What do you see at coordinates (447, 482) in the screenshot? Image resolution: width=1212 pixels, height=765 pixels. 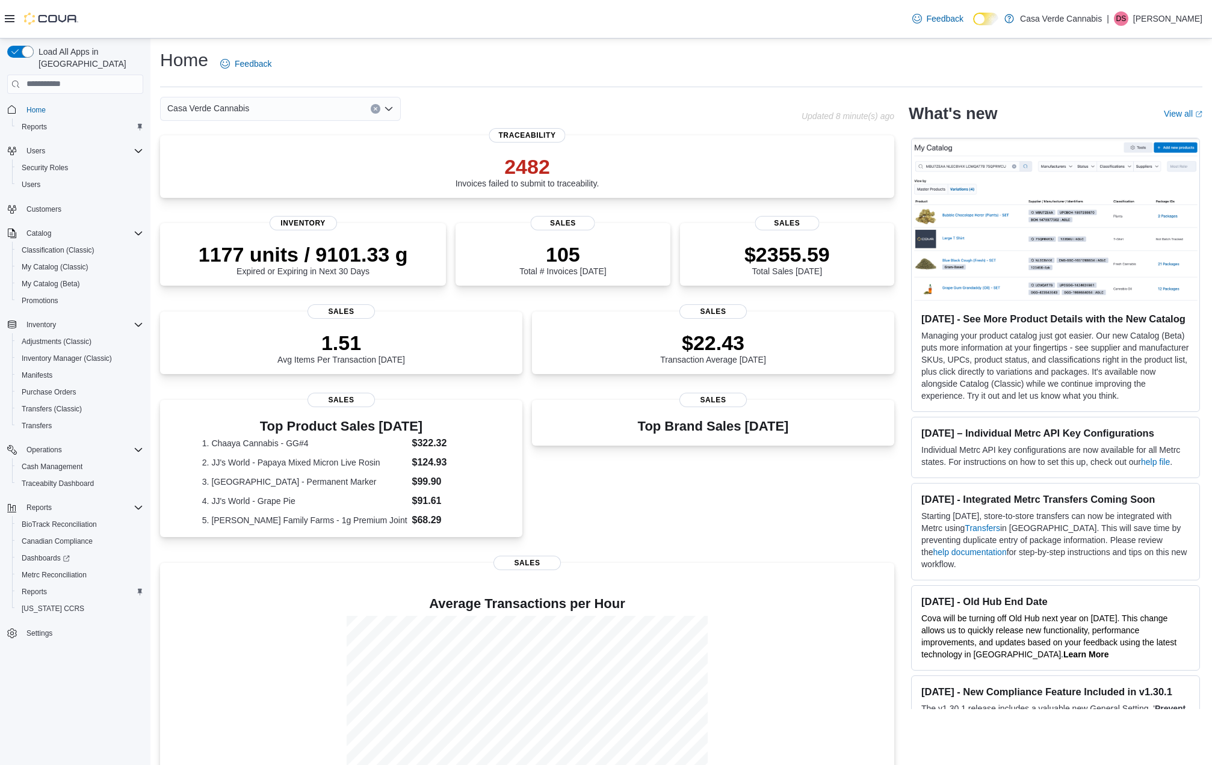 I see `dd: $99.90` at bounding box center [447, 482].